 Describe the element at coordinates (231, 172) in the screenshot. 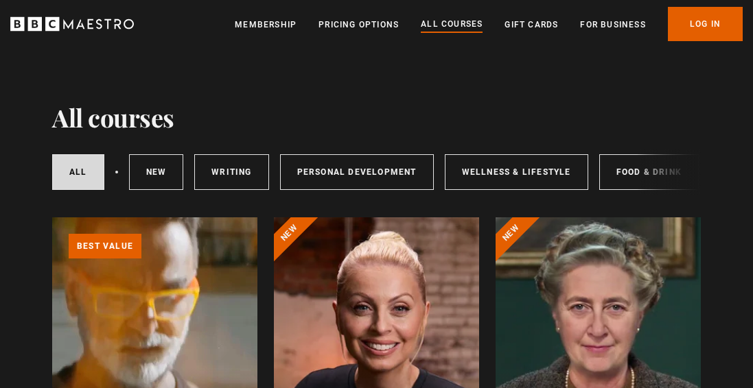

I see `a: Writing` at that location.